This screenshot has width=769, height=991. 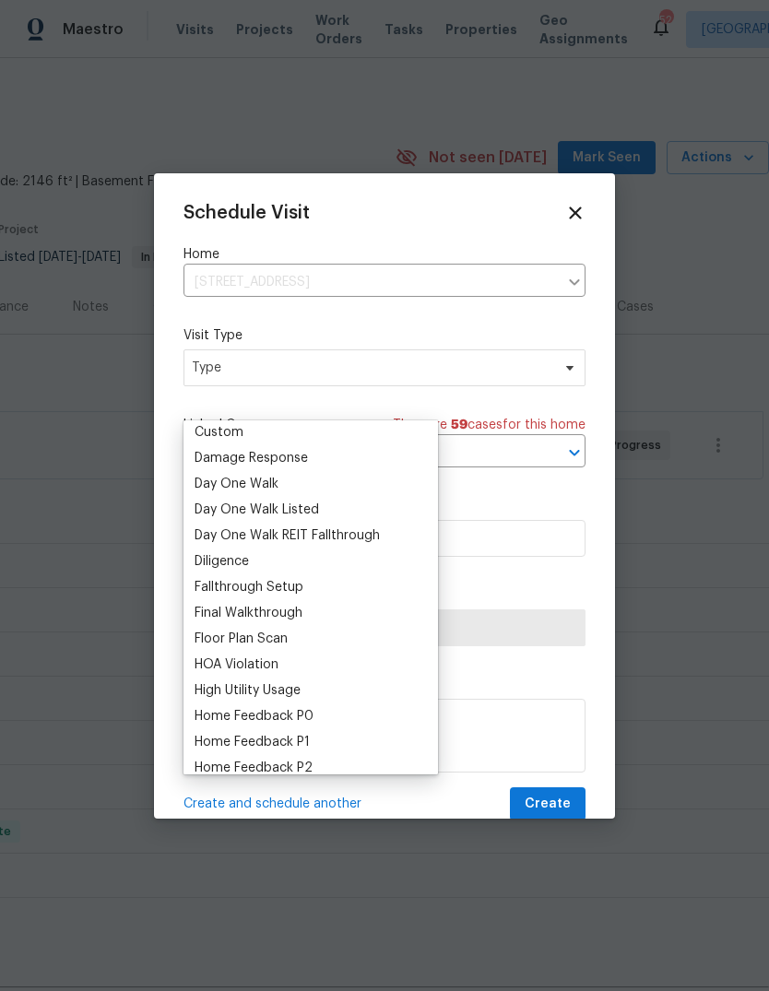 What do you see at coordinates (247, 690) in the screenshot?
I see `div: High Utility Usage` at bounding box center [247, 690].